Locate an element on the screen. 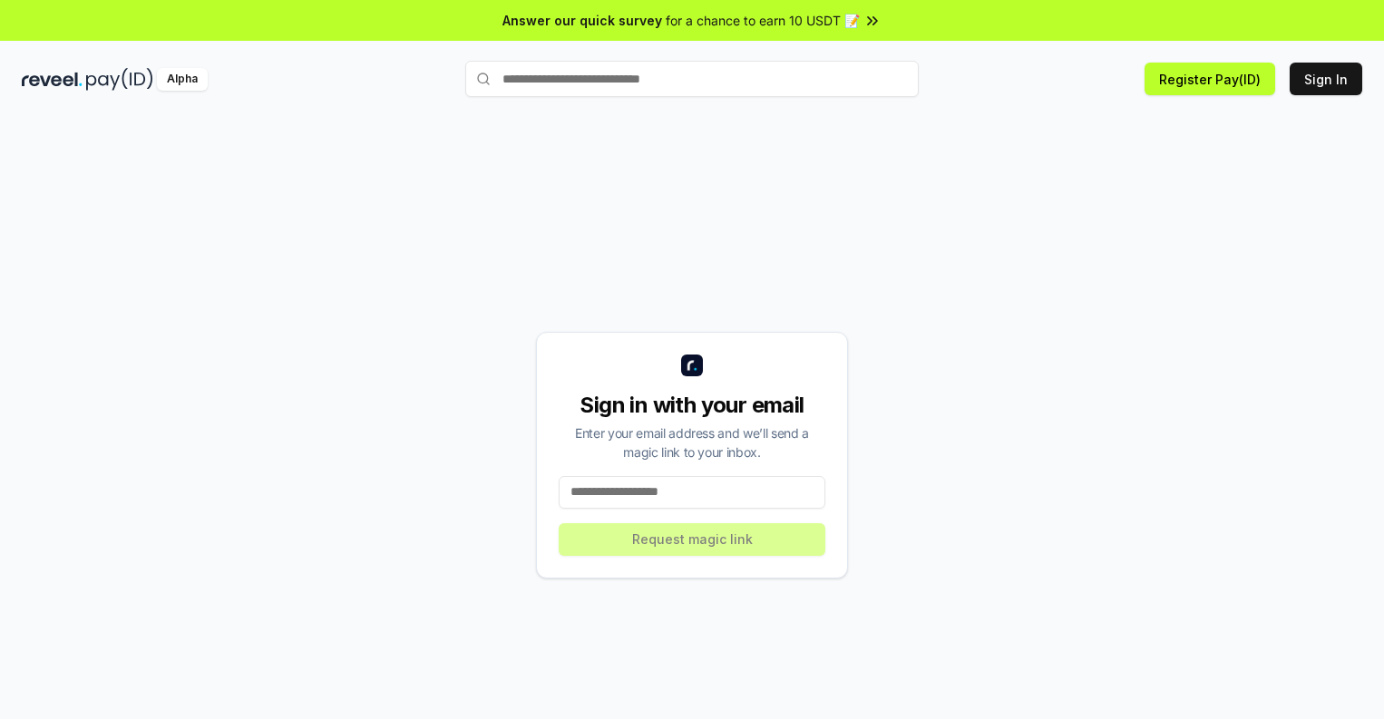 The width and height of the screenshot is (1384, 719). button: Sign In is located at coordinates (1326, 79).